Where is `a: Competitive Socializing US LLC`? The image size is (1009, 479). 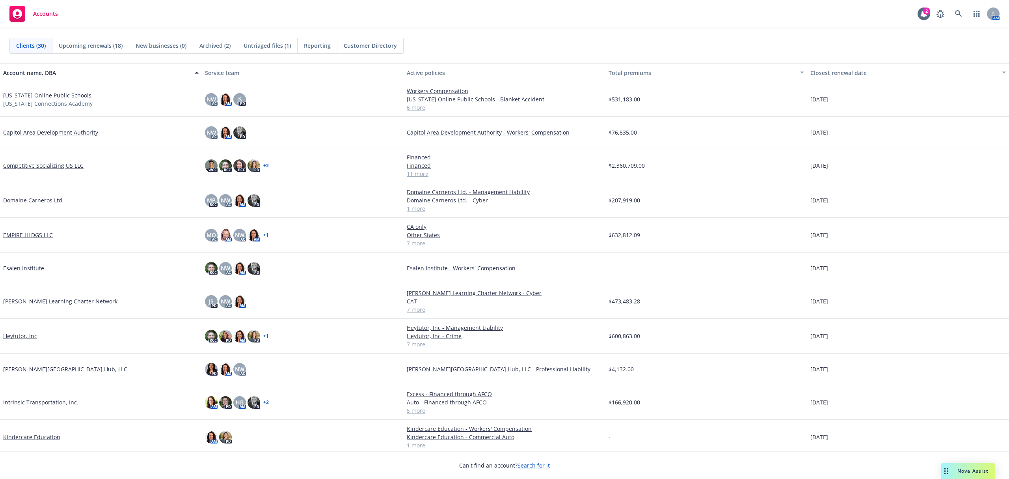 a: Competitive Socializing US LLC is located at coordinates (43, 165).